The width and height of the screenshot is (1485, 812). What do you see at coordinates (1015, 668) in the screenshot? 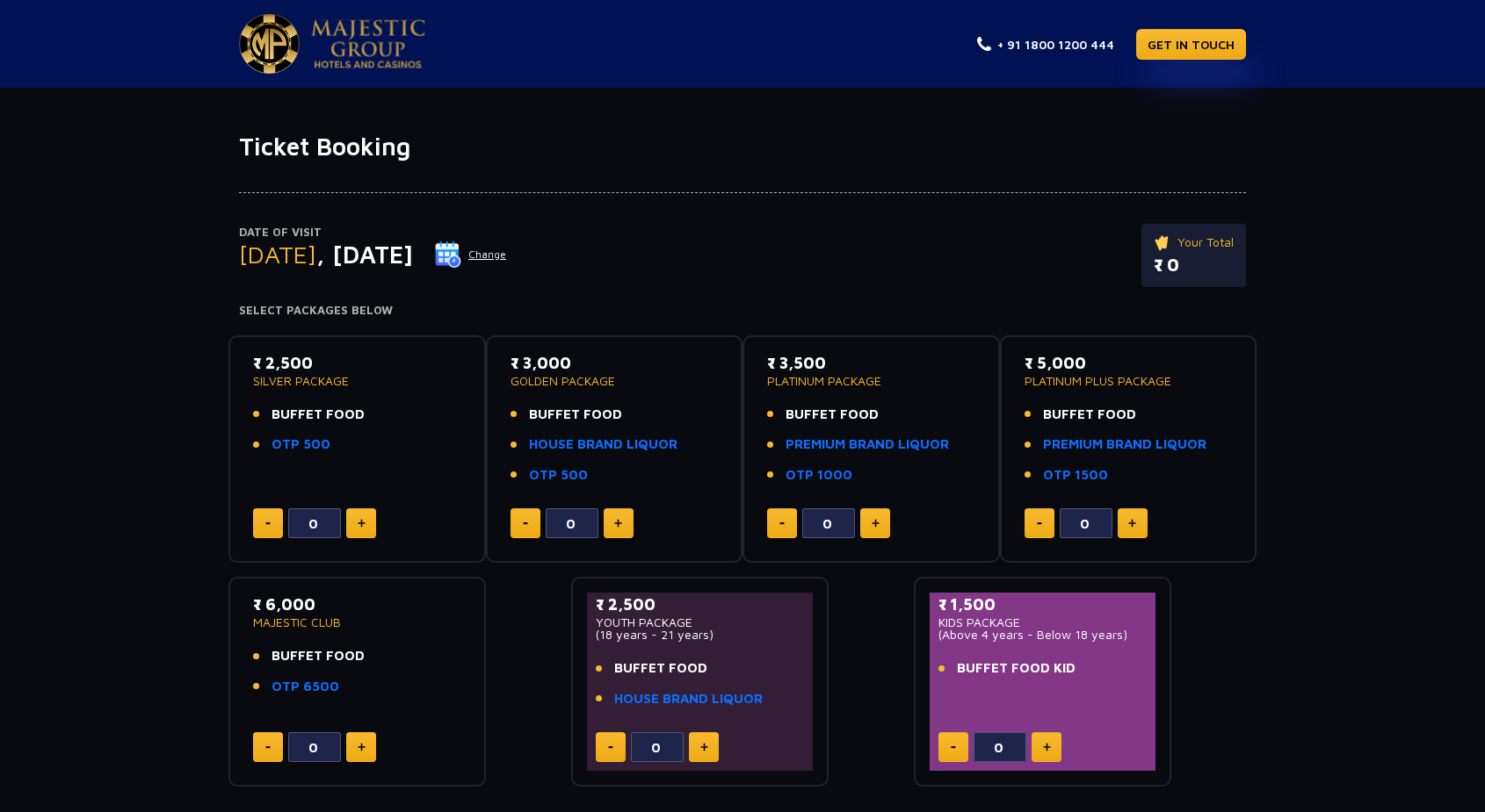
I see `span: BUFFET FOOD KID` at bounding box center [1015, 668].